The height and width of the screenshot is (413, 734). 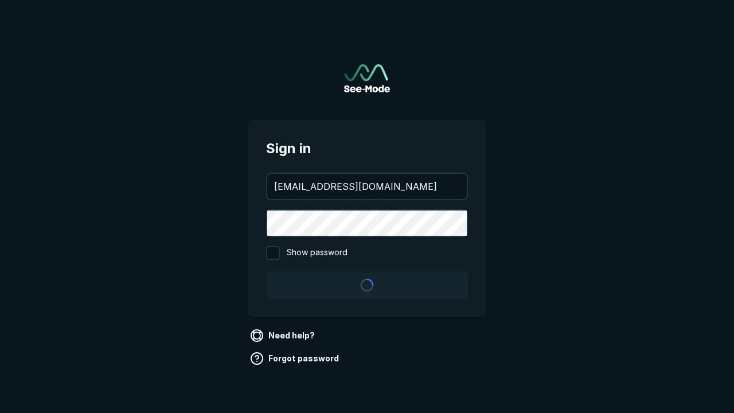 What do you see at coordinates (367, 186) in the screenshot?
I see `input: your@email.com` at bounding box center [367, 186].